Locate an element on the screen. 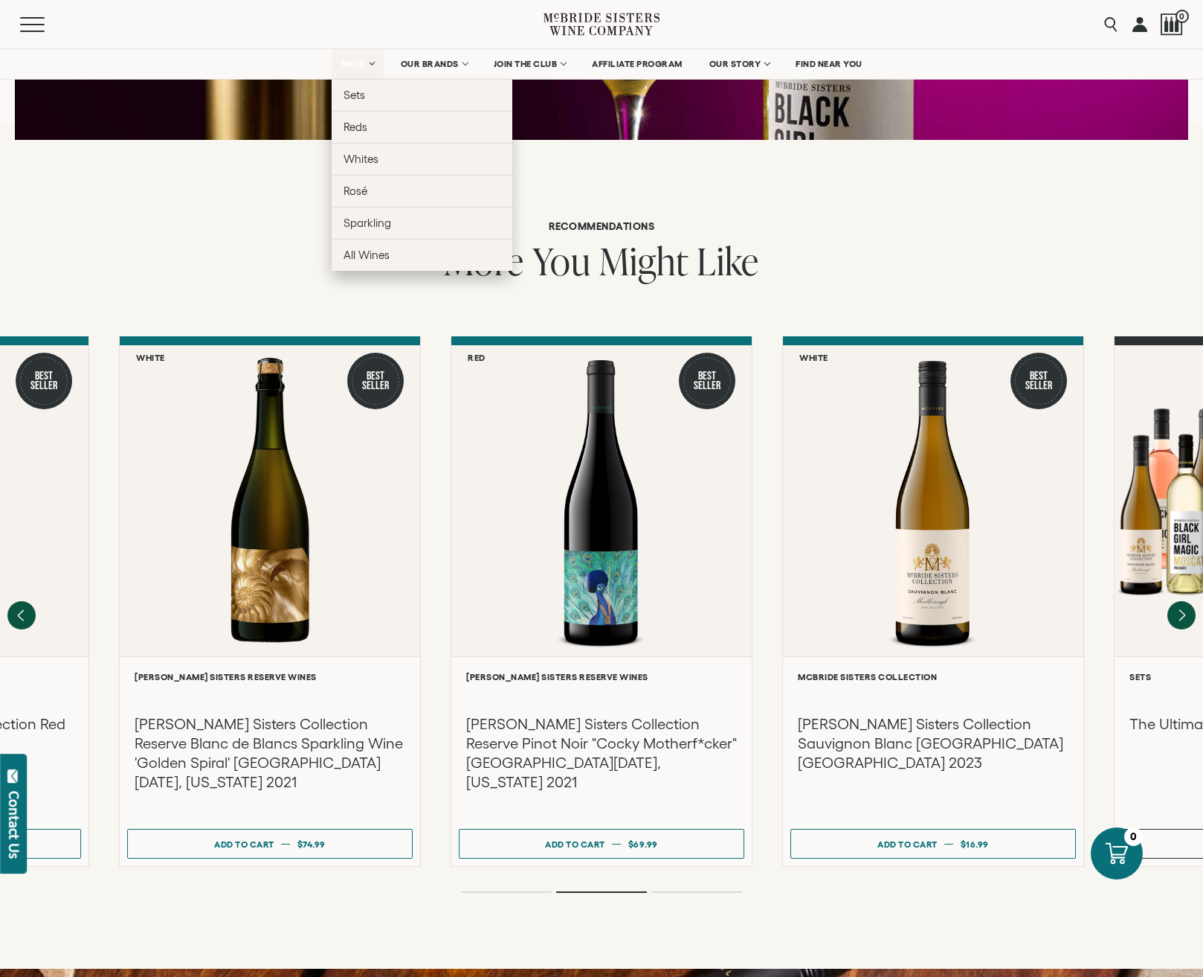 The image size is (1203, 977). a: FIND NEAR YOU is located at coordinates (829, 64).